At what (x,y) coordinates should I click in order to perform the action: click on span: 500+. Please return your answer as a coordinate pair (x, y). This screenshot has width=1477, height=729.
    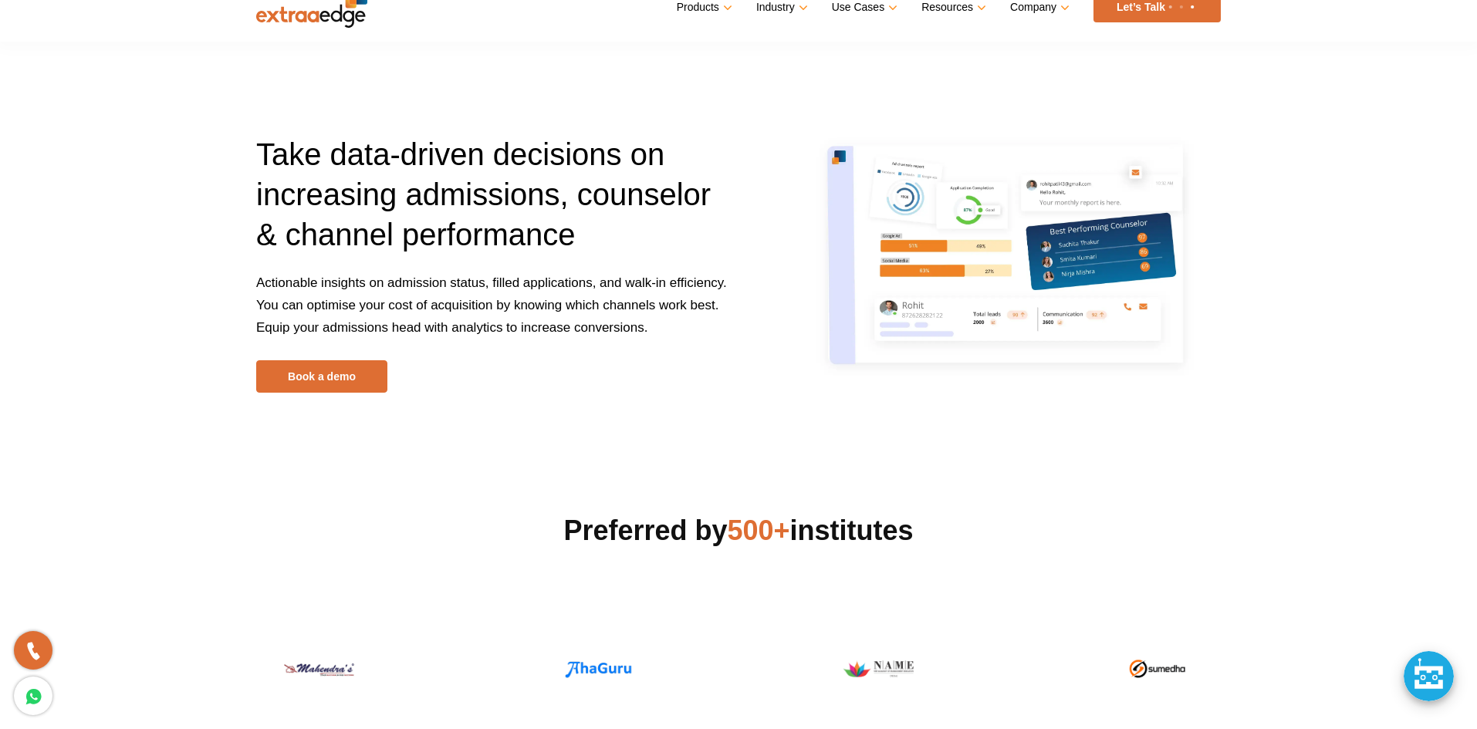
    Looking at the image, I should click on (759, 530).